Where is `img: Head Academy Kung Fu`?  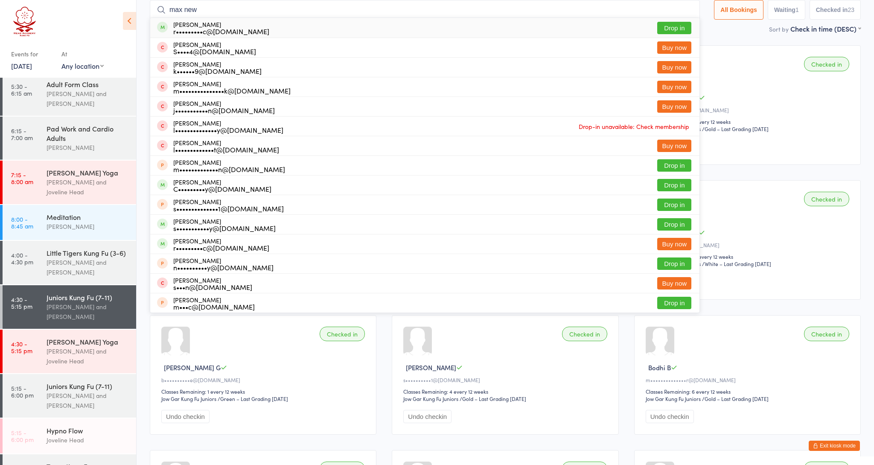 img: Head Academy Kung Fu is located at coordinates (24, 22).